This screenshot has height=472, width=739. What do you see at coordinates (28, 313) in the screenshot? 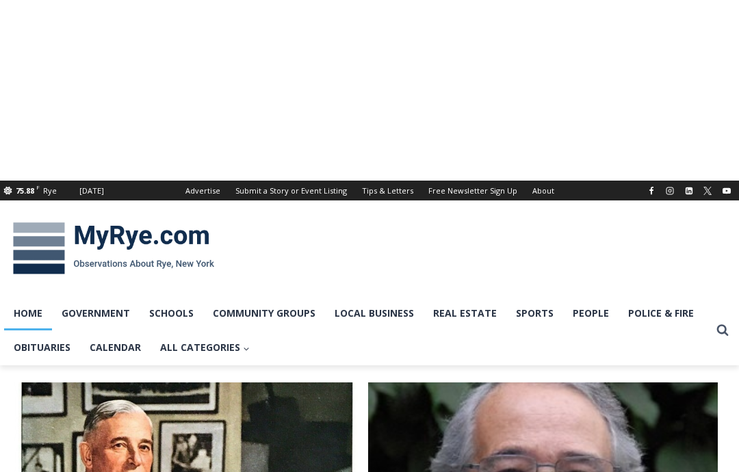
I see `a: Home` at bounding box center [28, 313].